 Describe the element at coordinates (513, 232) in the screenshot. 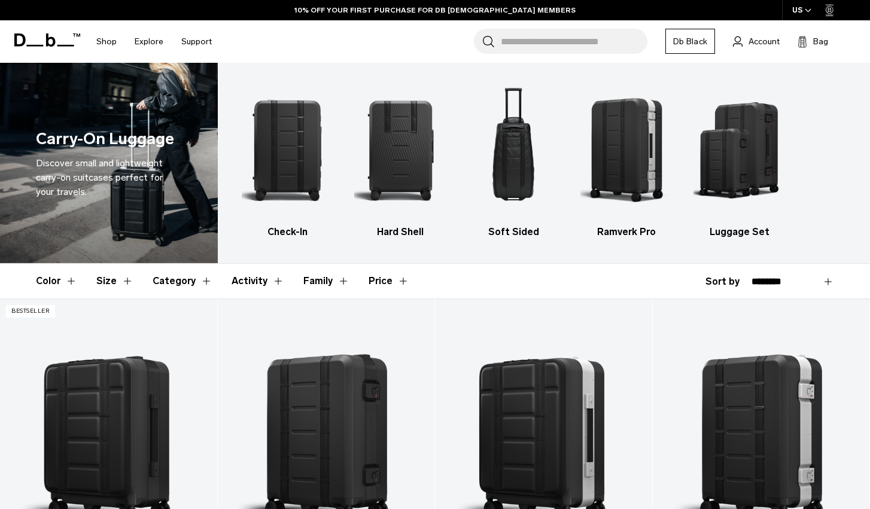

I see `h3: Soft Sided` at that location.